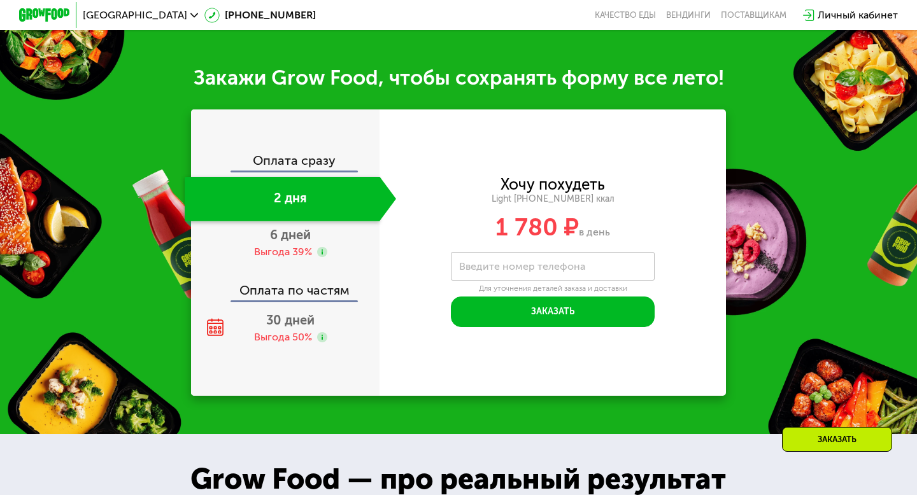 This screenshot has height=495, width=917. What do you see at coordinates (283, 252) in the screenshot?
I see `div: Выгода 39%` at bounding box center [283, 252].